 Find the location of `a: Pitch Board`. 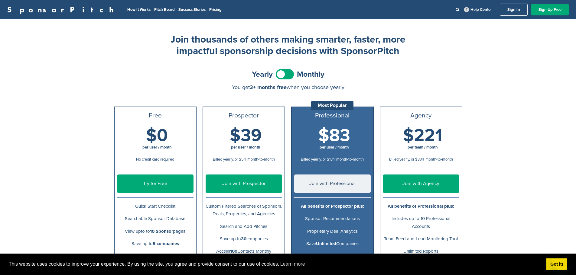

a: Pitch Board is located at coordinates (164, 10).